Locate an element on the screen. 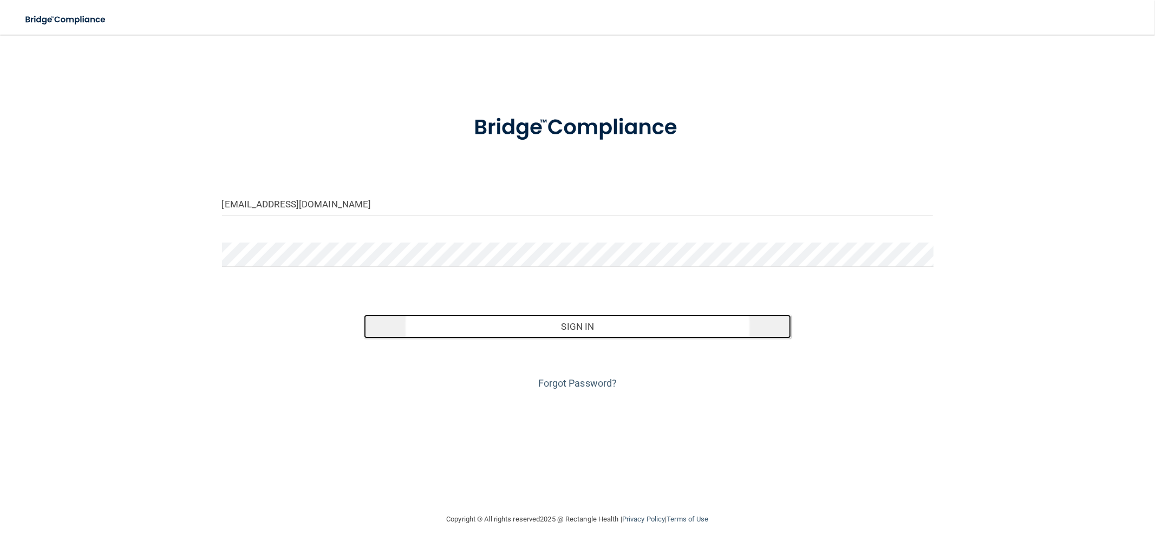  input: Email is located at coordinates (578, 204).